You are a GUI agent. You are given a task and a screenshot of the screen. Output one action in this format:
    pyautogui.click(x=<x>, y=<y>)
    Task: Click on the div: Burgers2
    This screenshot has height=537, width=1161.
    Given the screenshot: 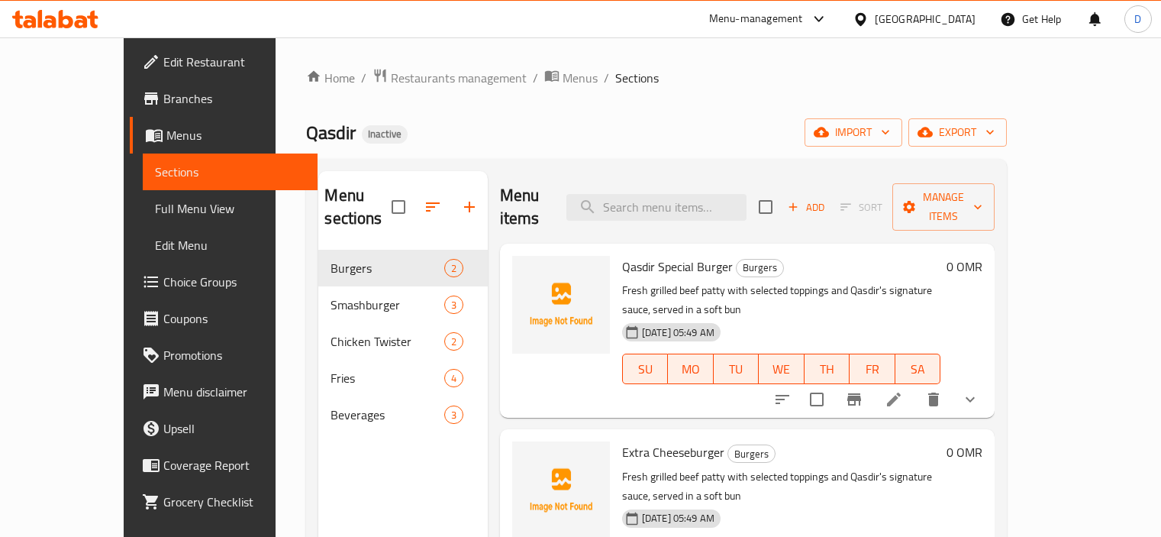 What is the action you would take?
    pyautogui.click(x=402, y=268)
    